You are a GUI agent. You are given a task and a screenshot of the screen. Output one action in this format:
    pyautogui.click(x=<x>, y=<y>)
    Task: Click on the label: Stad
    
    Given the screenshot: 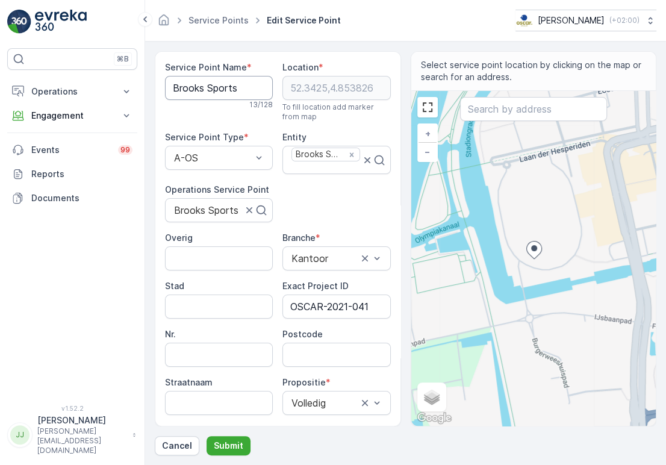 What is the action you would take?
    pyautogui.click(x=175, y=285)
    